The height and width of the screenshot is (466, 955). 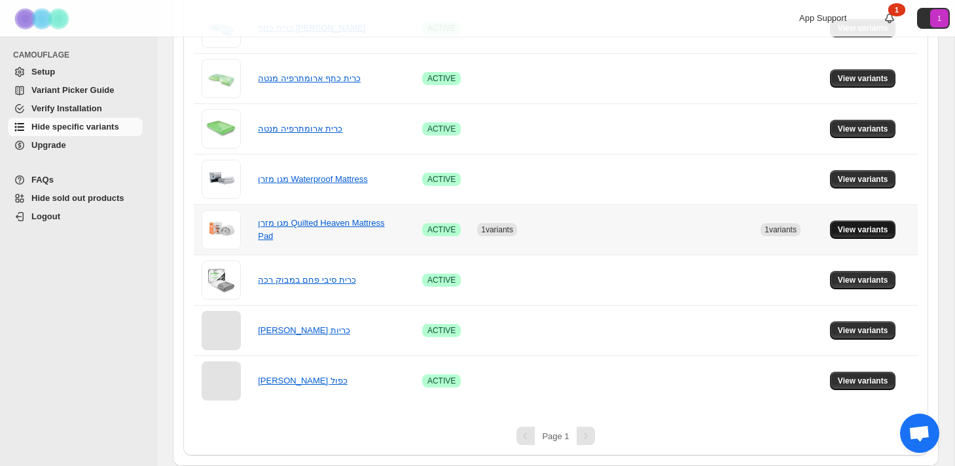 What do you see at coordinates (75, 109) in the screenshot?
I see `a: Verify Installation` at bounding box center [75, 109].